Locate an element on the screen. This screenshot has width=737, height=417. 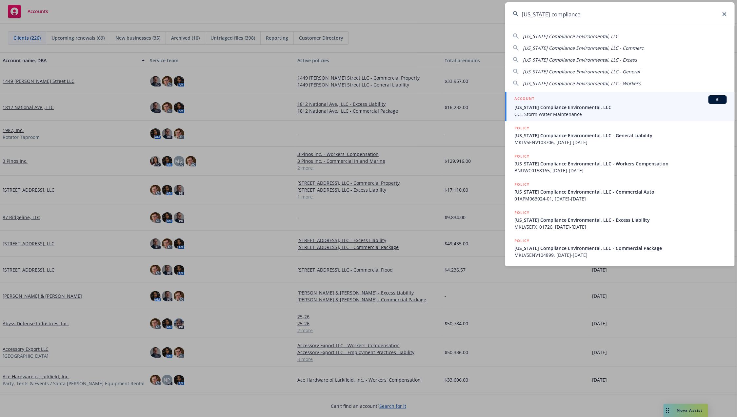
input: Search... is located at coordinates (620, 14).